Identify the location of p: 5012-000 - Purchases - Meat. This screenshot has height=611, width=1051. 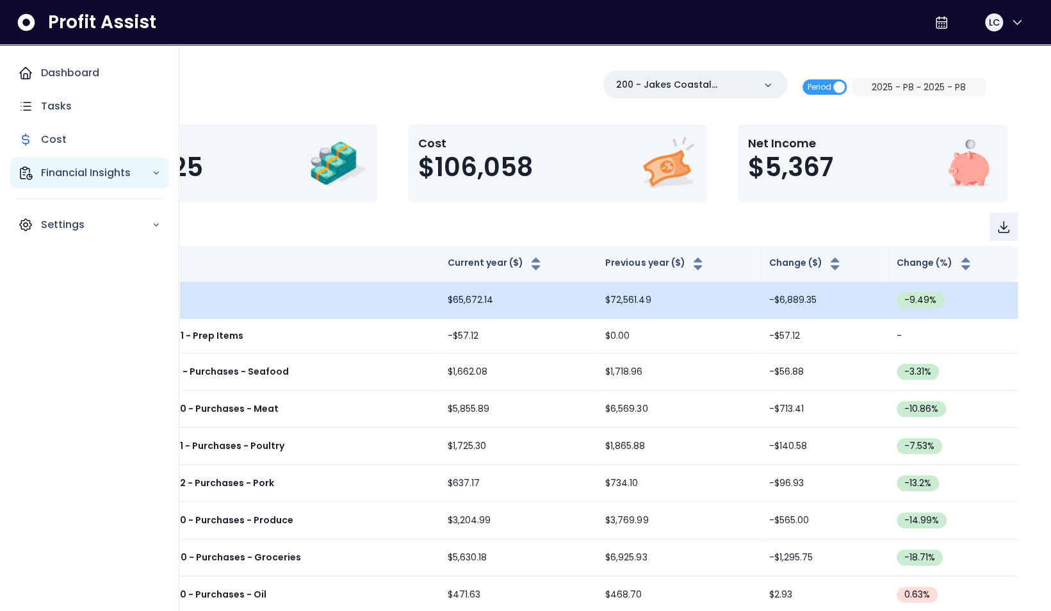
(209, 408).